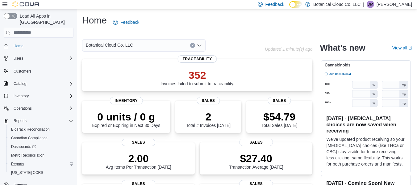 The image size is (417, 185). Describe the element at coordinates (410, 48) in the screenshot. I see `svg: External link` at that location.